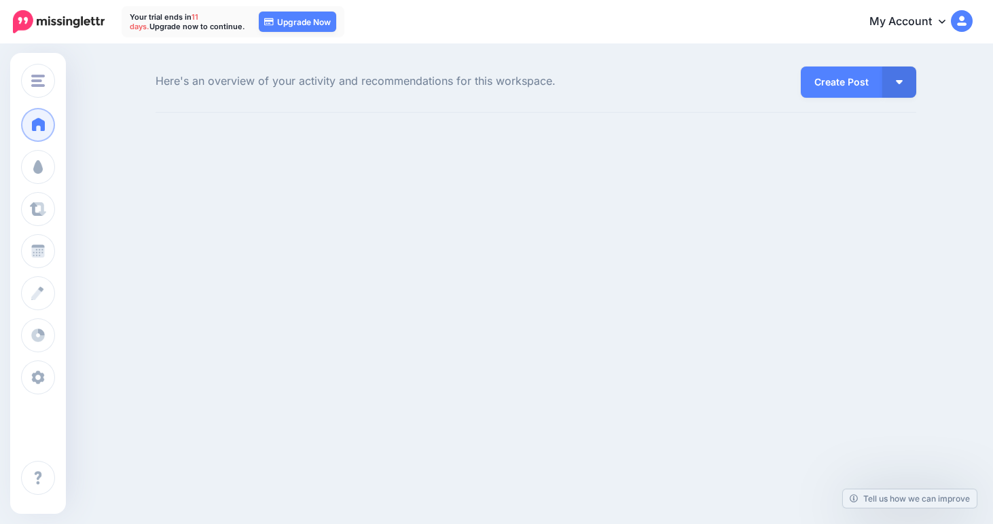  I want to click on img: arrow-down-white.png, so click(899, 82).